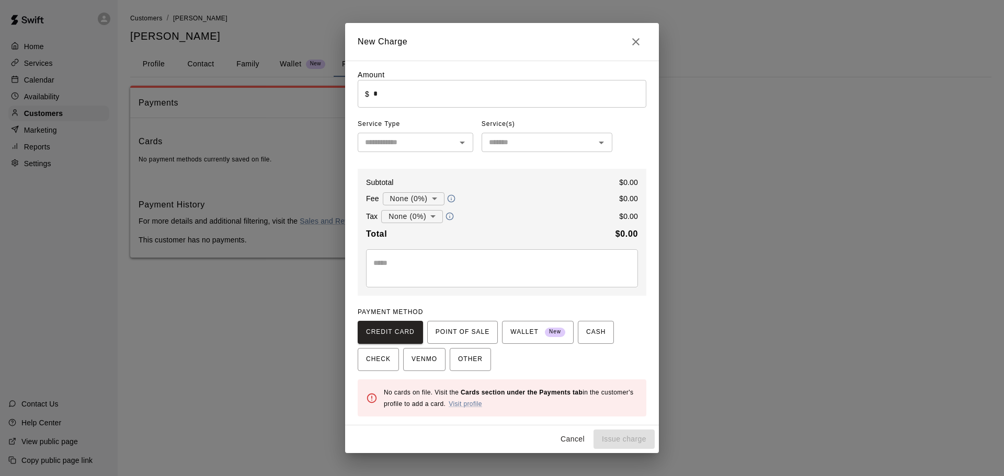 The height and width of the screenshot is (476, 1004). I want to click on span: WALLET, so click(537, 332).